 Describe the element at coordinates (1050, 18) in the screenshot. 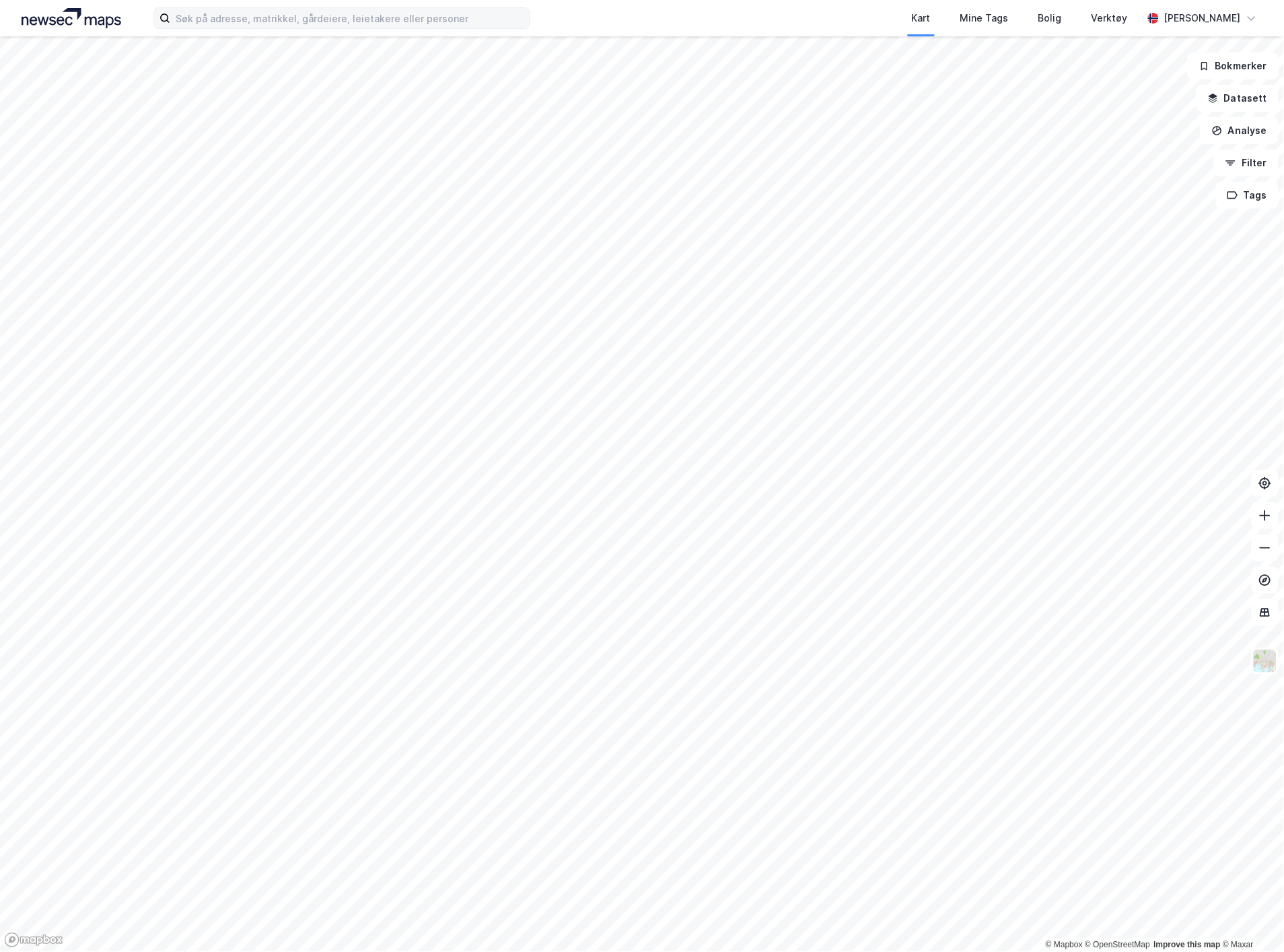

I see `div: Bolig` at that location.